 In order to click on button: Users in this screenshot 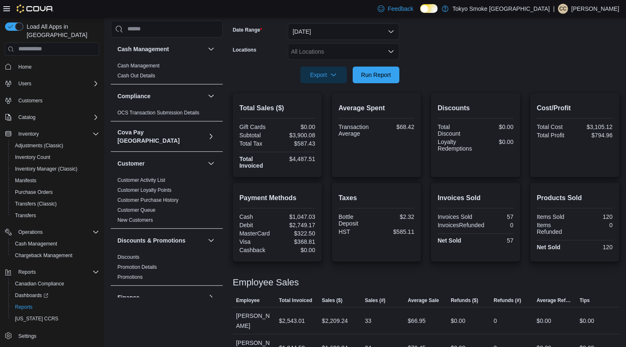, I will do `click(52, 84)`.